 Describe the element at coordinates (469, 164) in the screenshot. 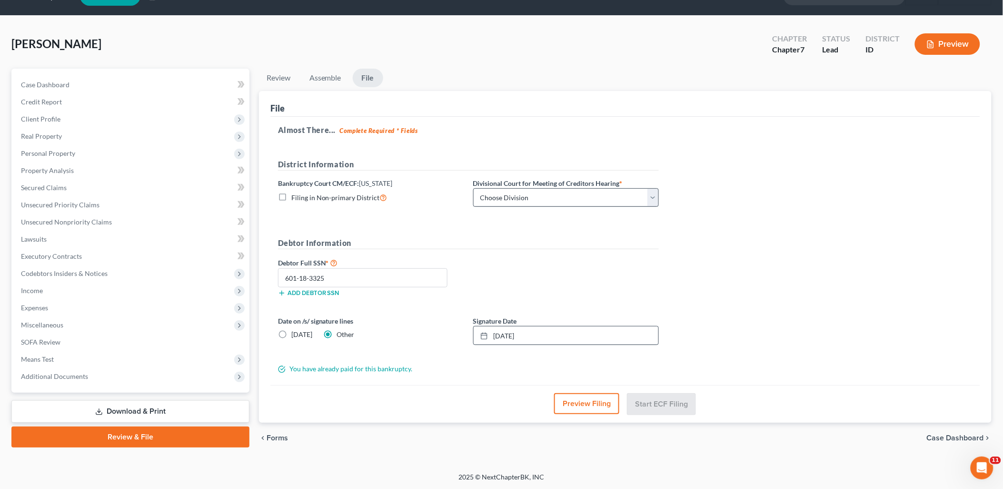

I see `h5: District Information` at that location.